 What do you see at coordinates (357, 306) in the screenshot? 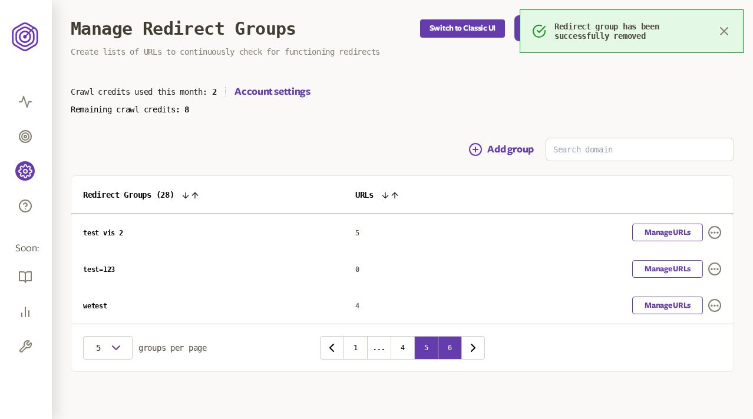
I see `span: 4` at bounding box center [357, 306].